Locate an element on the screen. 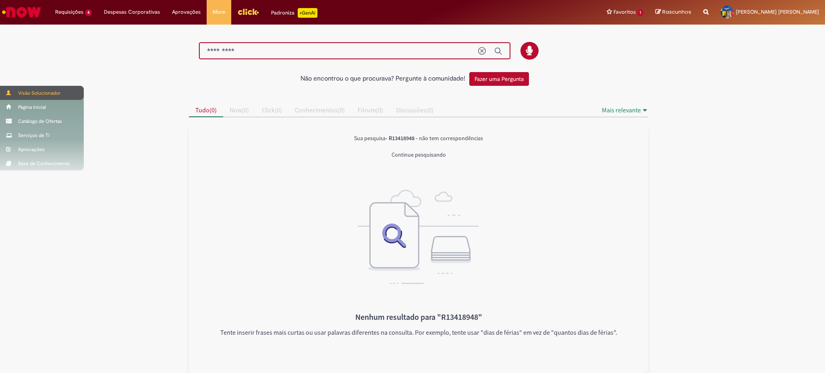 The image size is (825, 373). span: 4 is located at coordinates (88, 12).